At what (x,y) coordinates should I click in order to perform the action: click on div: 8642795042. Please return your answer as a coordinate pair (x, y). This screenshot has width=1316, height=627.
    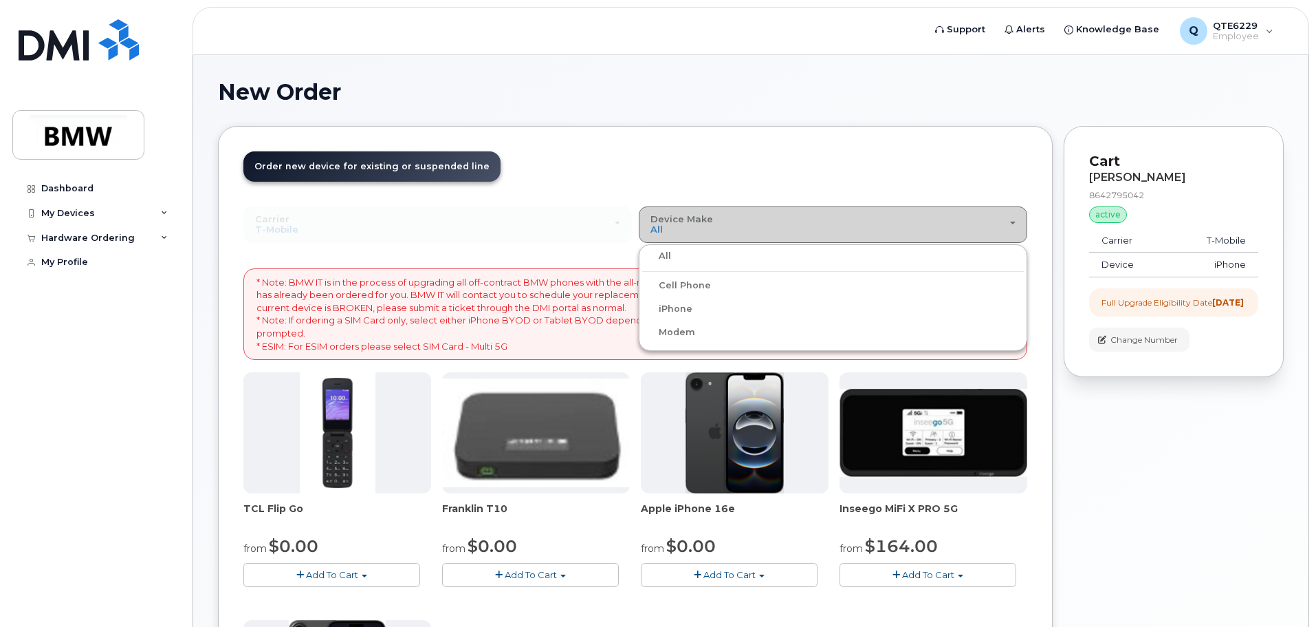
    Looking at the image, I should click on (1174, 195).